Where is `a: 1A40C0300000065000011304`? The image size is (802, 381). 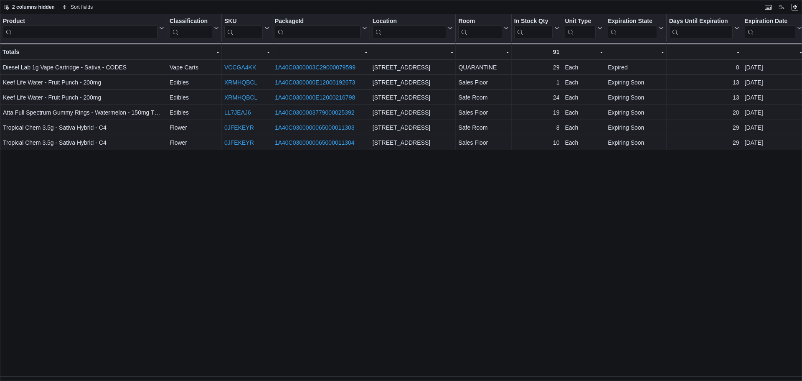 a: 1A40C0300000065000011304 is located at coordinates (315, 142).